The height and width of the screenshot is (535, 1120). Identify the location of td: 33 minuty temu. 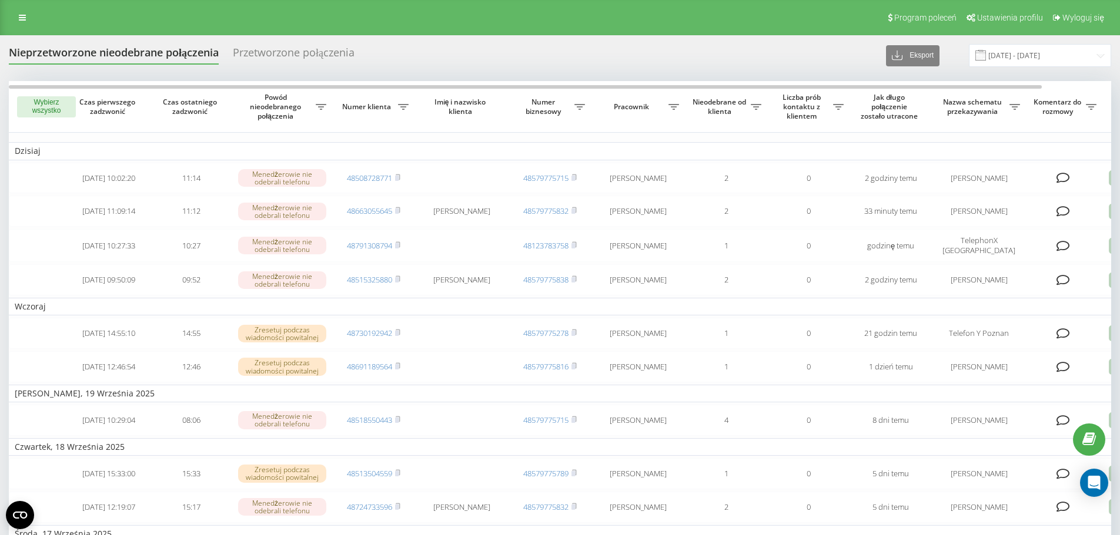
(890, 211).